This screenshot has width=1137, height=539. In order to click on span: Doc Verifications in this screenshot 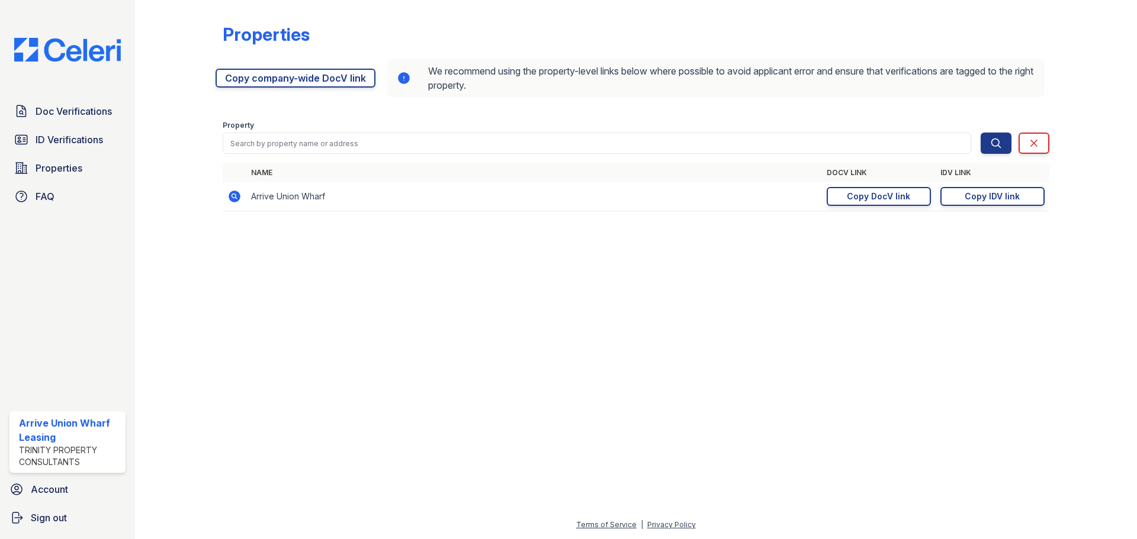, I will do `click(73, 111)`.